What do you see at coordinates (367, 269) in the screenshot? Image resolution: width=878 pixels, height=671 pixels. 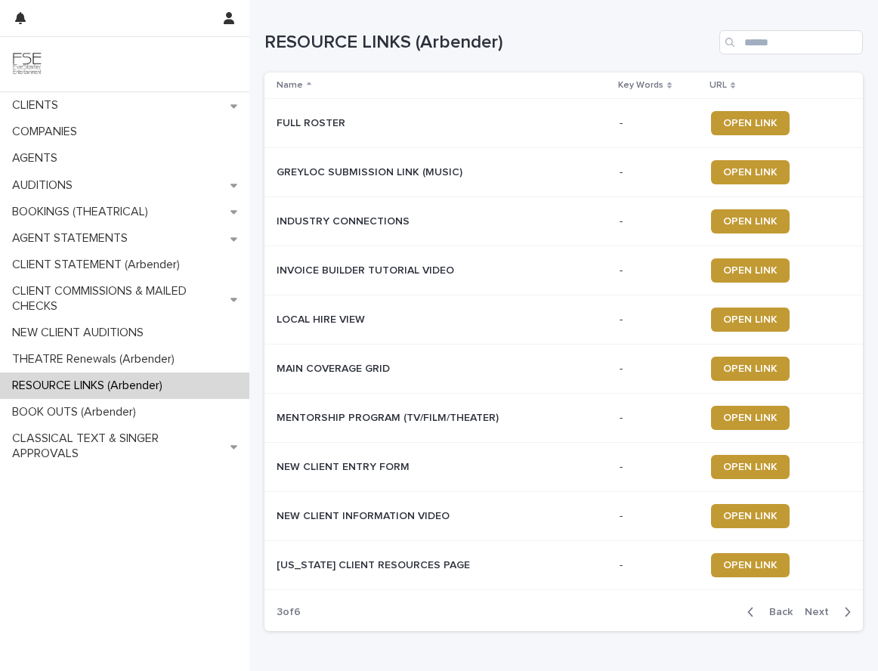 I see `p: INVOICE BUILDER TUTORIAL VIDEO` at bounding box center [367, 269].